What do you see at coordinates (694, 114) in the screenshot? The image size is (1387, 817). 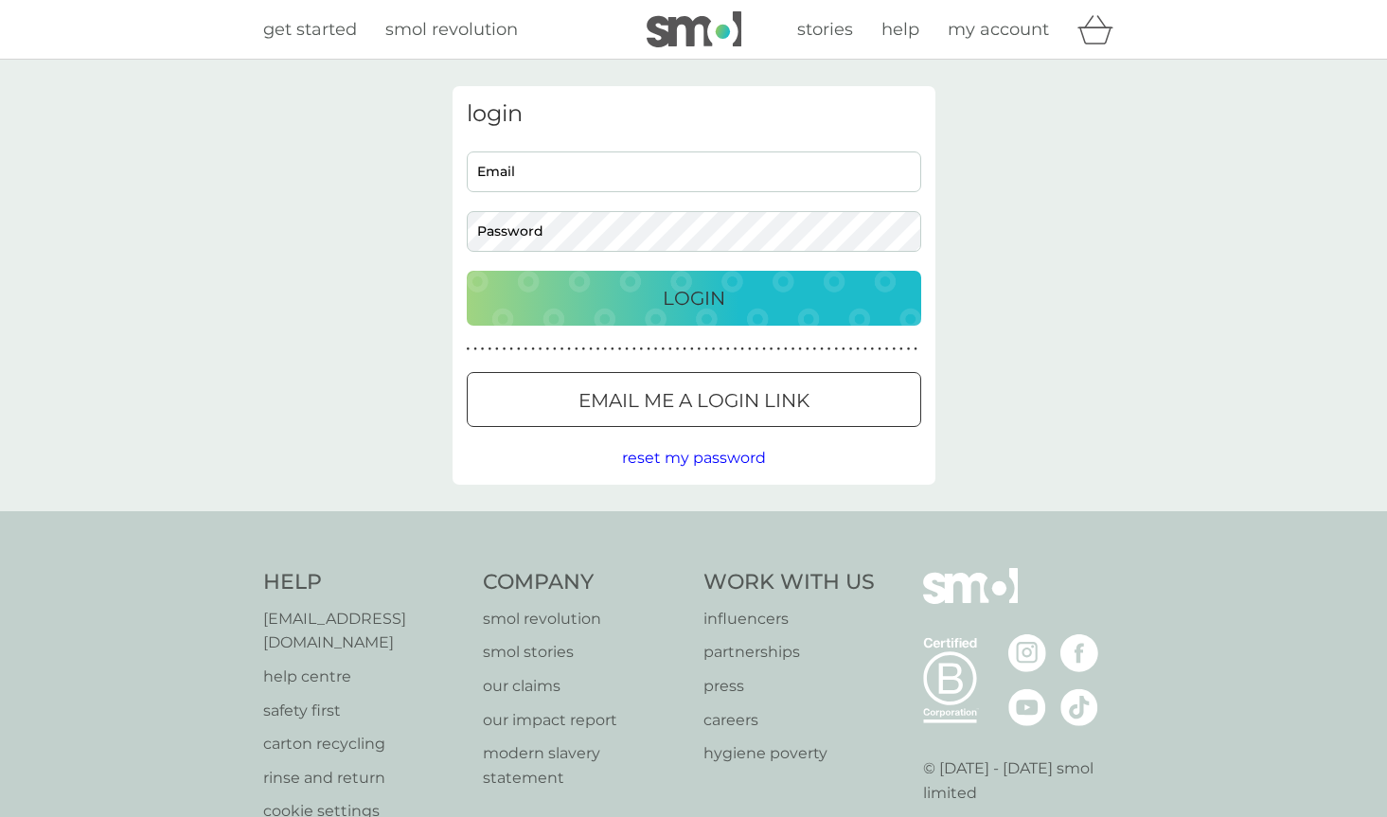 I see `h3: login` at bounding box center [694, 114].